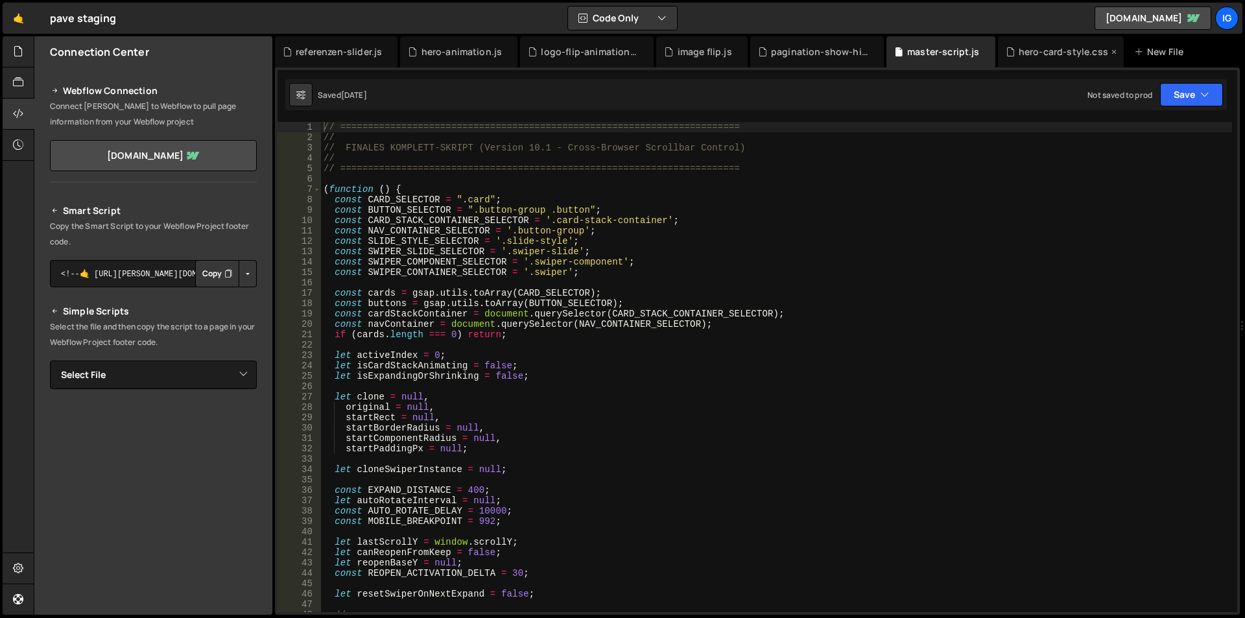  I want to click on div: 41, so click(299, 542).